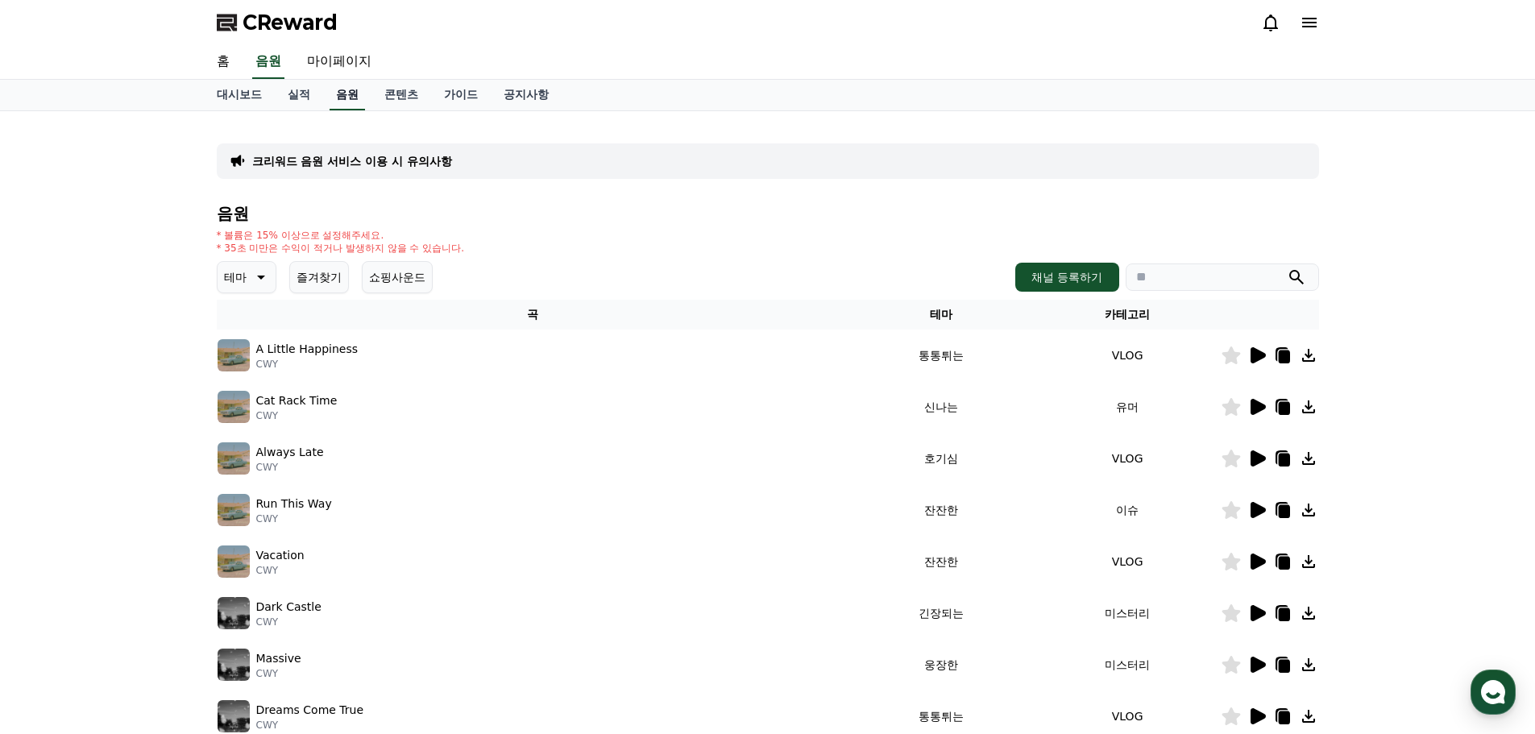 The image size is (1535, 734). Describe the element at coordinates (157, 531) in the screenshot. I see `a: 대화` at that location.